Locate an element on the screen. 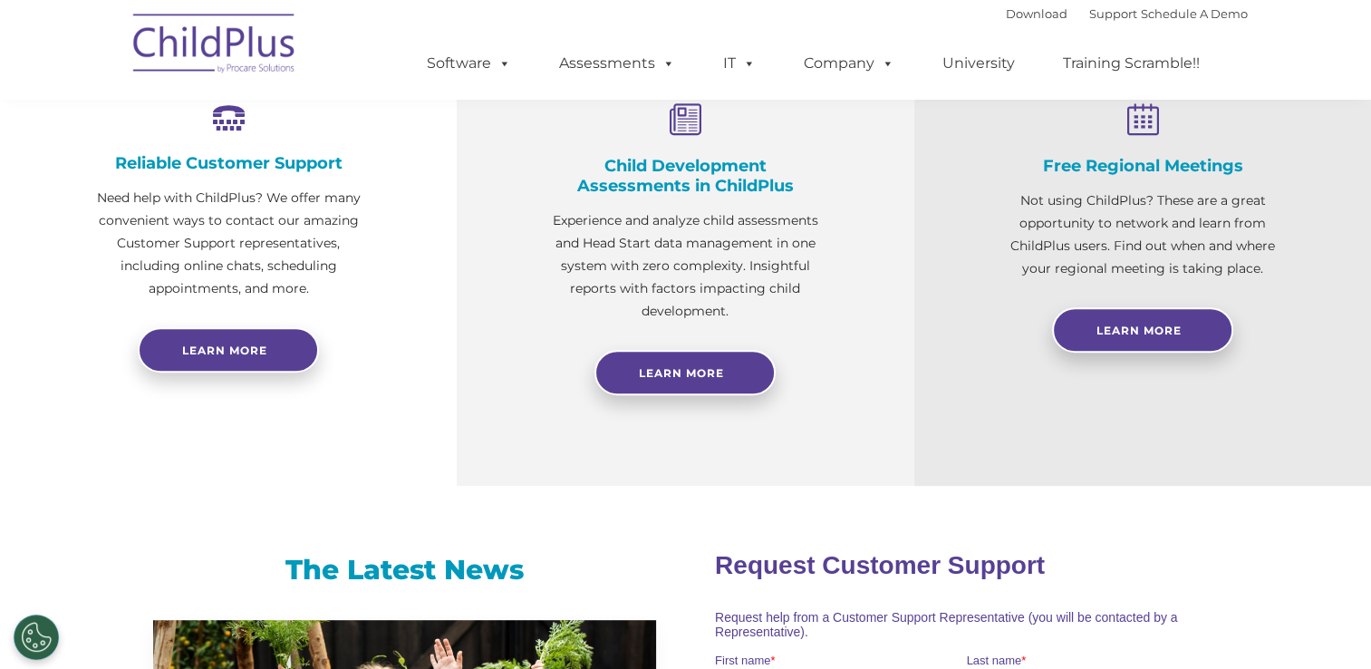 The height and width of the screenshot is (669, 1371). div: Chat Widget is located at coordinates (1223, 571).